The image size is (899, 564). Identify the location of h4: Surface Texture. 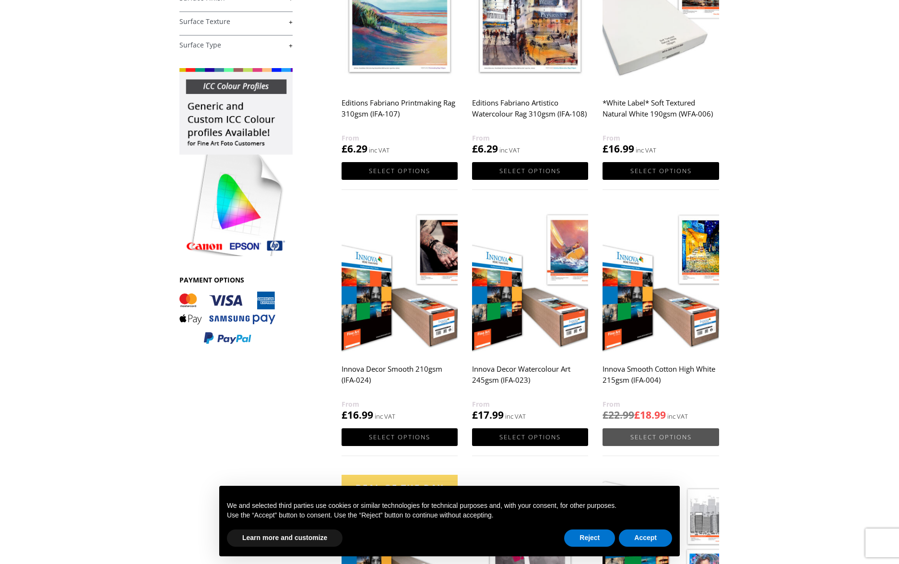
(236, 21).